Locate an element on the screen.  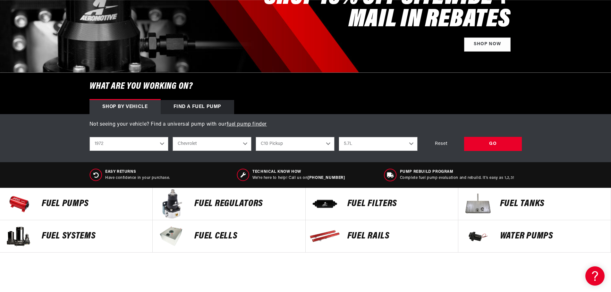
p: Water Pumps is located at coordinates (552, 236).